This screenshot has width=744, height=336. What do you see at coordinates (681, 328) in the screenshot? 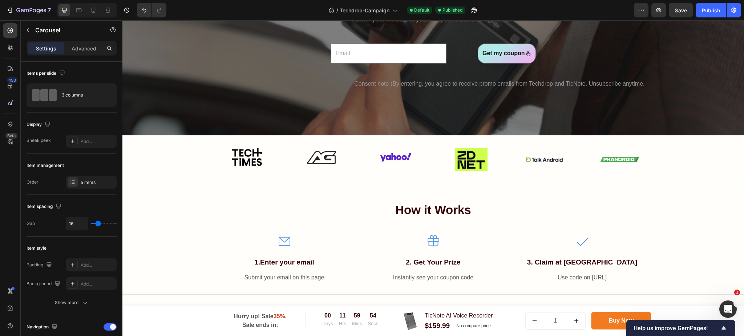
I see `button: Show survey - Help us improve GemPages!` at bounding box center [681, 328].